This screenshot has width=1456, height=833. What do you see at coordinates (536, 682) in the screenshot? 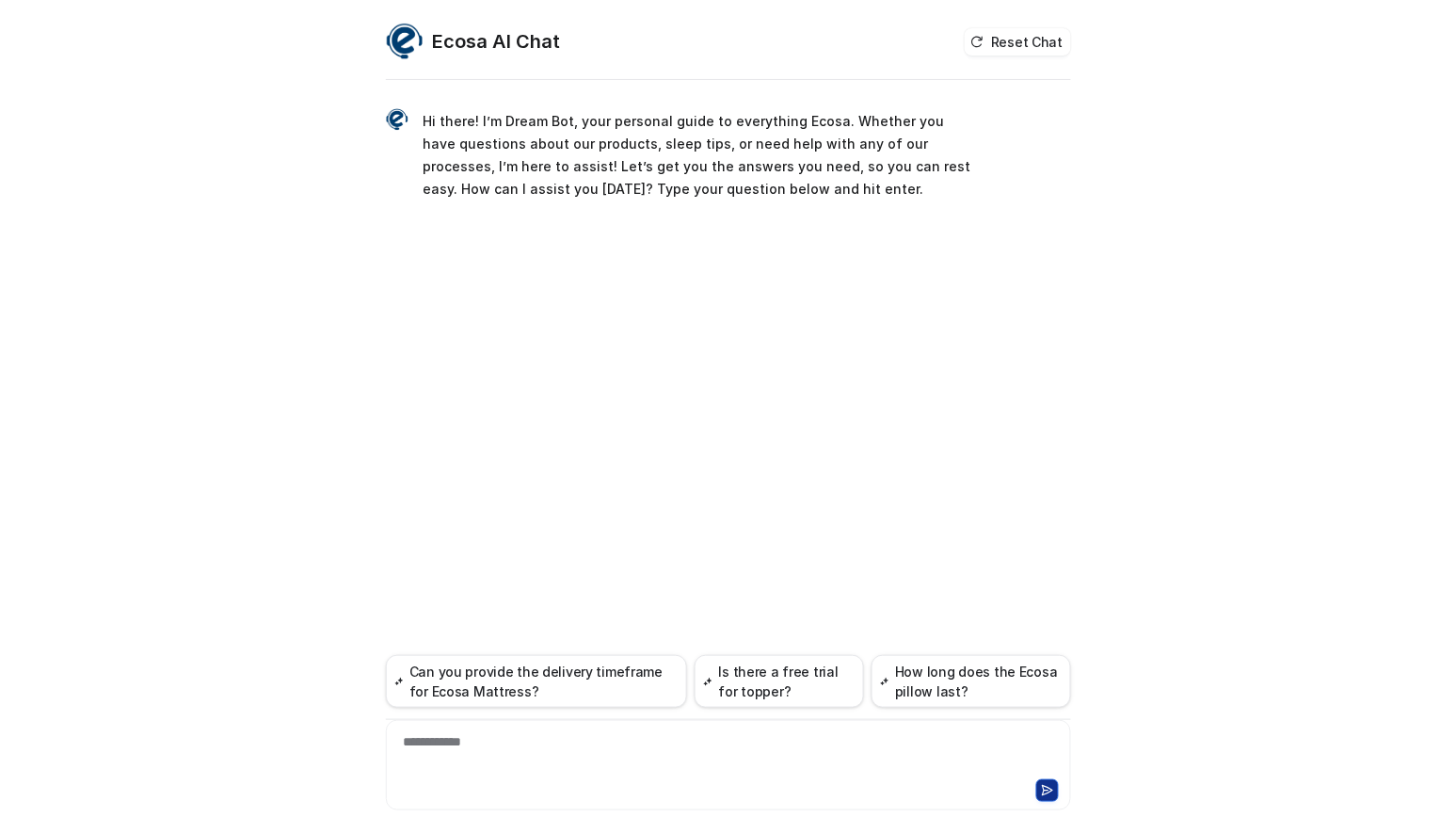
I see `button: Can you provide the delivery timeframe for Ecosa Mattress?` at bounding box center [536, 682].